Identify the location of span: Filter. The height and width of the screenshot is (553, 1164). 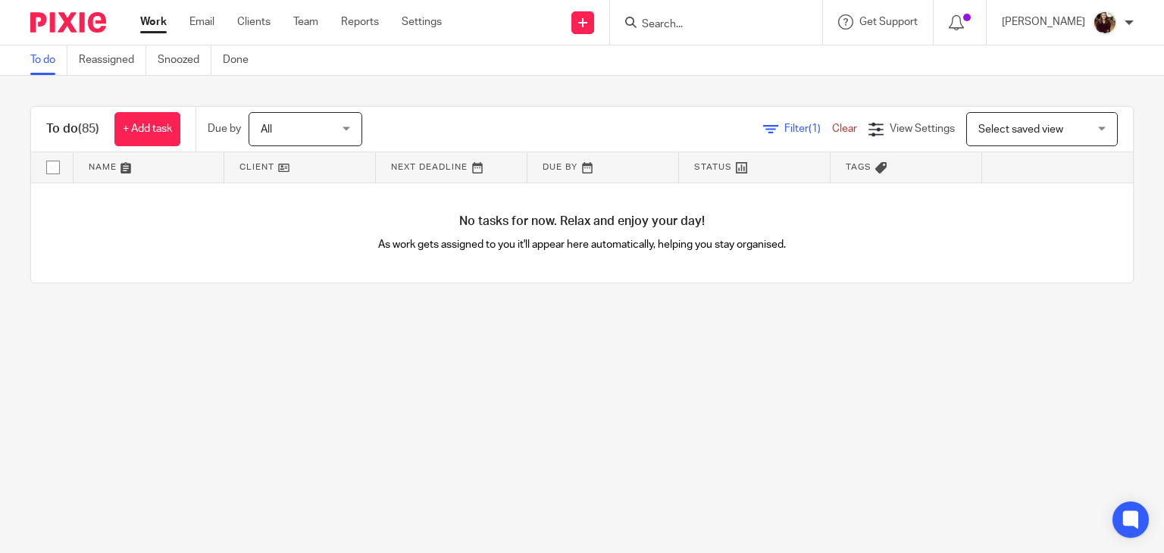
(808, 129).